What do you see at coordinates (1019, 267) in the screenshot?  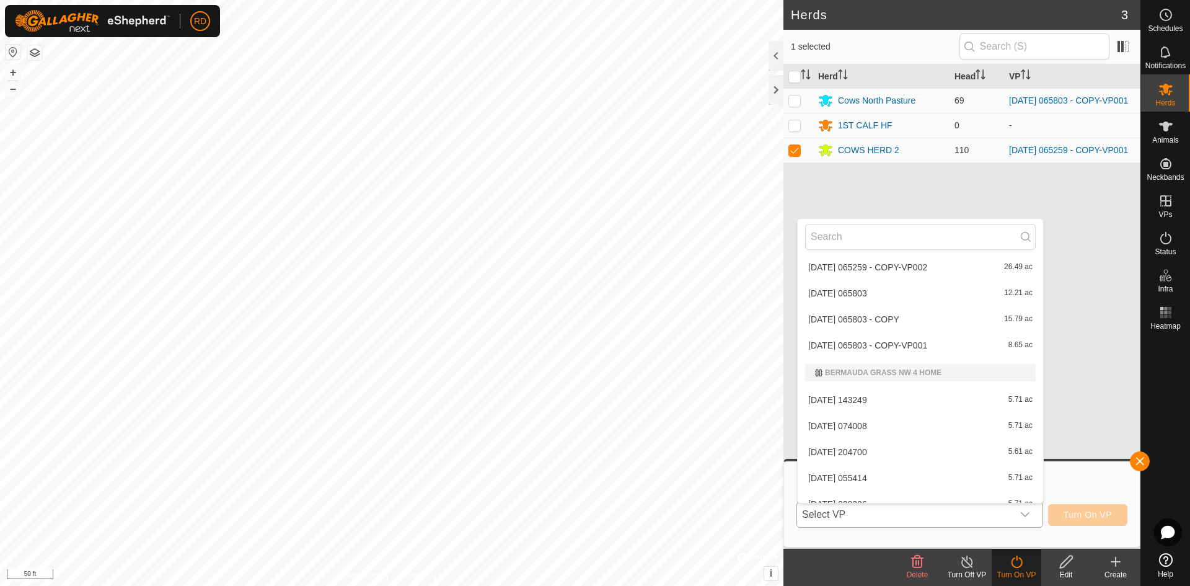 I see `span: 26.49 ac` at bounding box center [1019, 267].